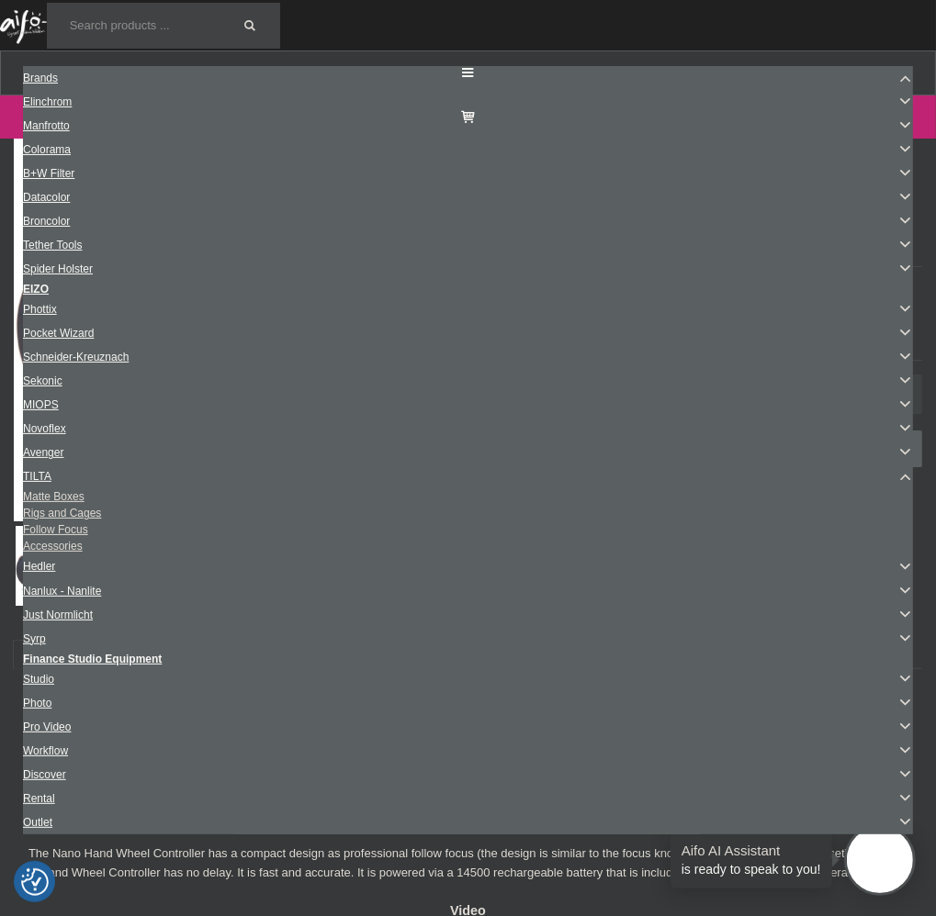  What do you see at coordinates (58, 615) in the screenshot?
I see `a: Just Normlicht` at bounding box center [58, 615].